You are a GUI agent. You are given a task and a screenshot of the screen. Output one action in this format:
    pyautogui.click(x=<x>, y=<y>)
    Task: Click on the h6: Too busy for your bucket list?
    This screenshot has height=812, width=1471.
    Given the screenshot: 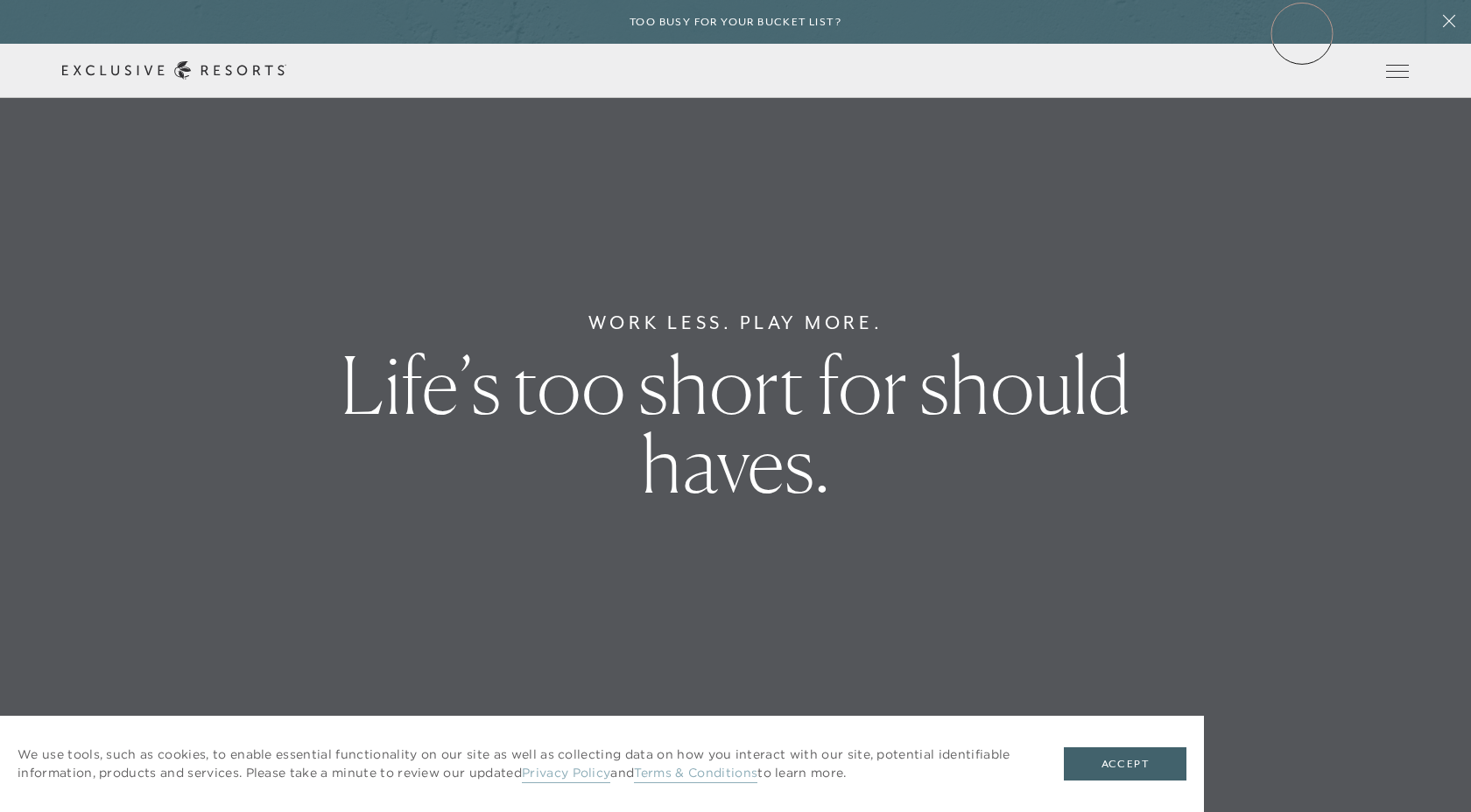 What is the action you would take?
    pyautogui.click(x=736, y=21)
    